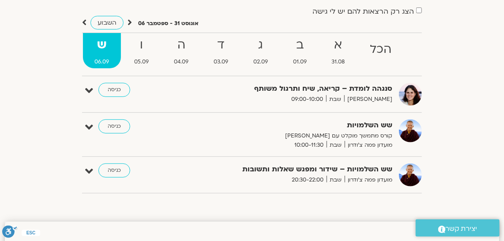 This screenshot has height=241, width=504. Describe the element at coordinates (221, 45) in the screenshot. I see `strong: ד` at that location.